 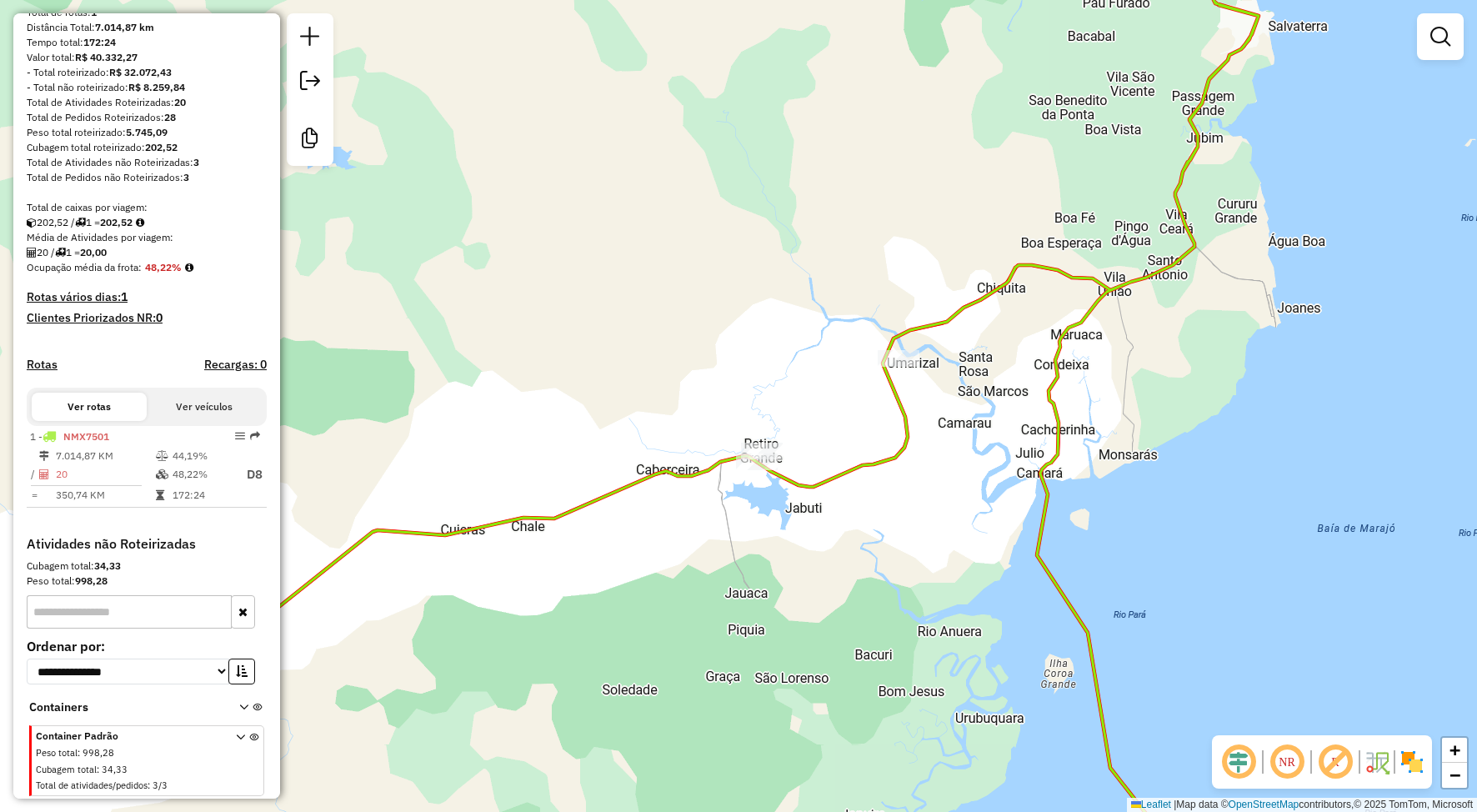 What do you see at coordinates (91, 580) in the screenshot?
I see `strong: 998,28` at bounding box center [91, 580].